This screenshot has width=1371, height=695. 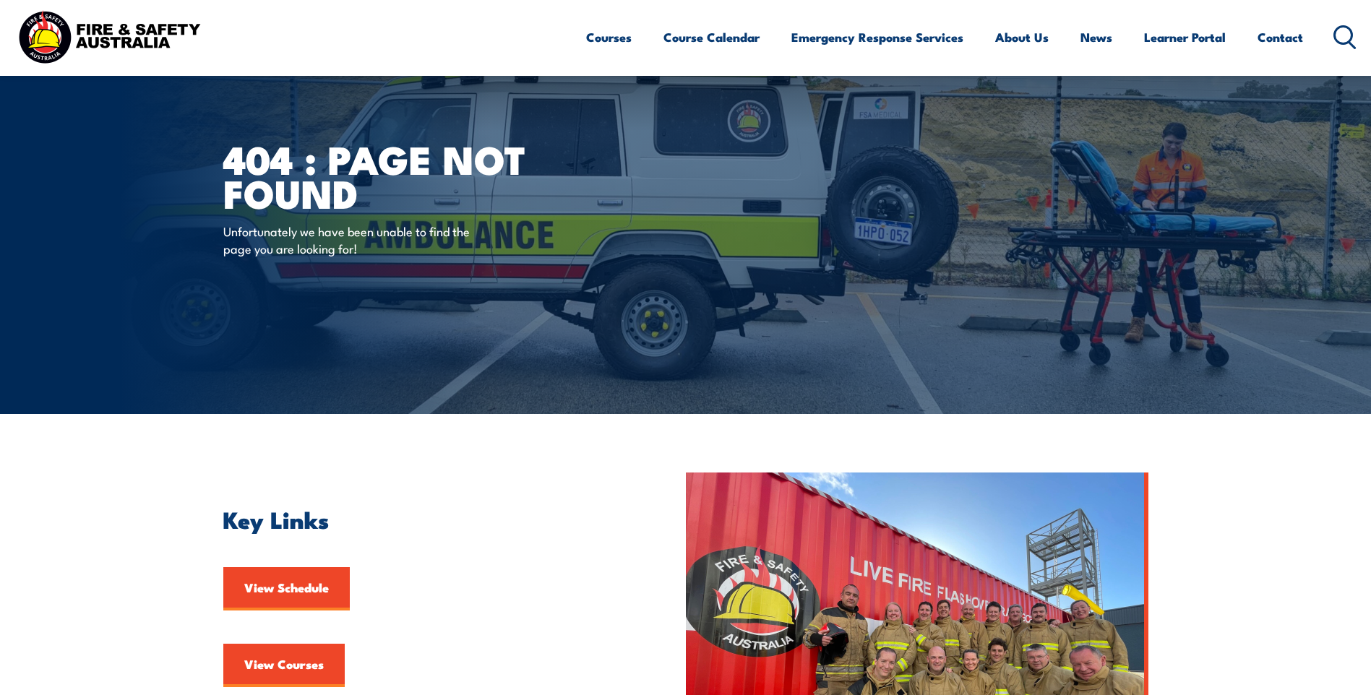 I want to click on a: Contact, so click(x=1280, y=37).